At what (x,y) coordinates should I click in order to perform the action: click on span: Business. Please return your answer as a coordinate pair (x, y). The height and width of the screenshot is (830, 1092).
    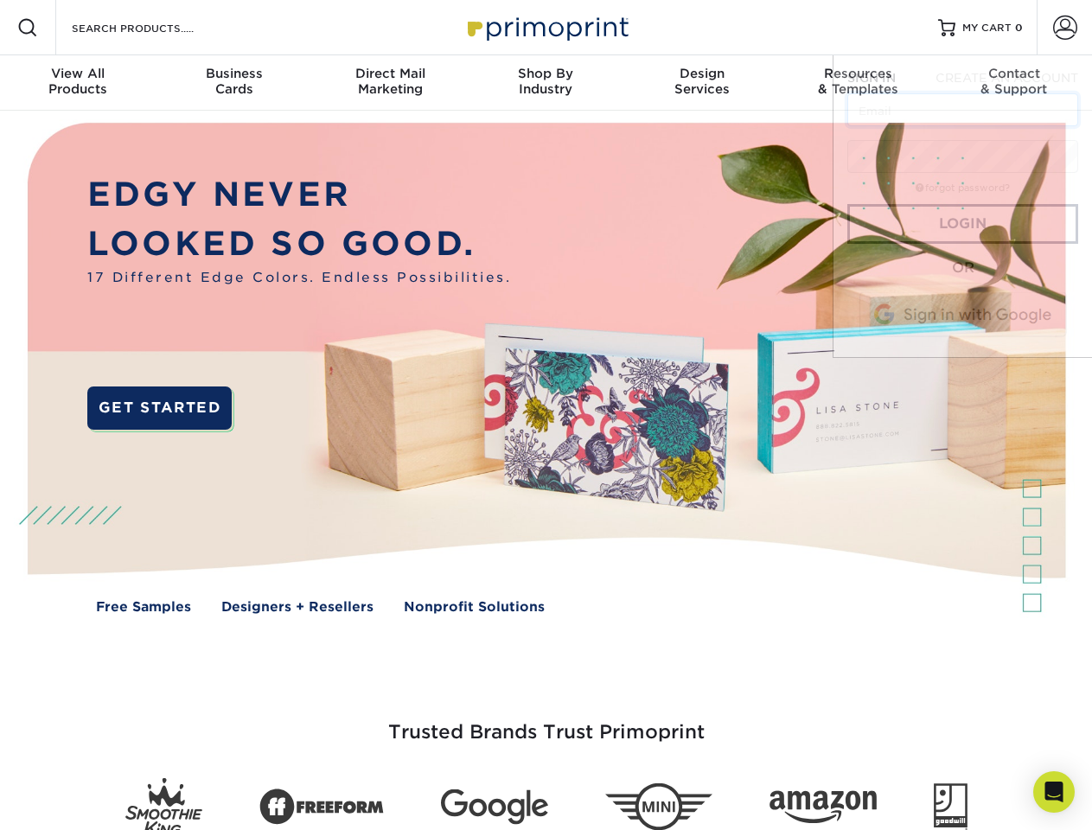
    Looking at the image, I should click on (233, 73).